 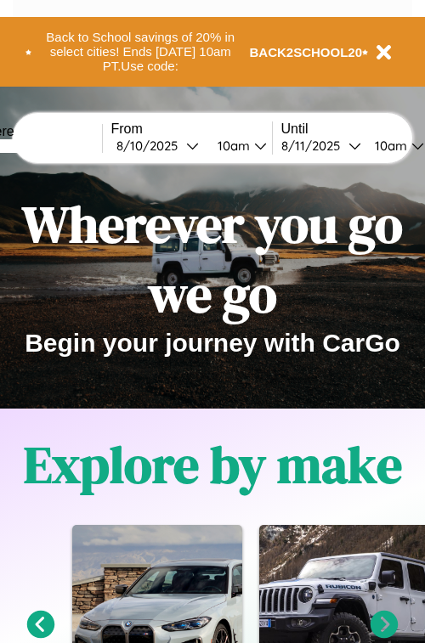 I want to click on h1: Explore by make, so click(x=212, y=465).